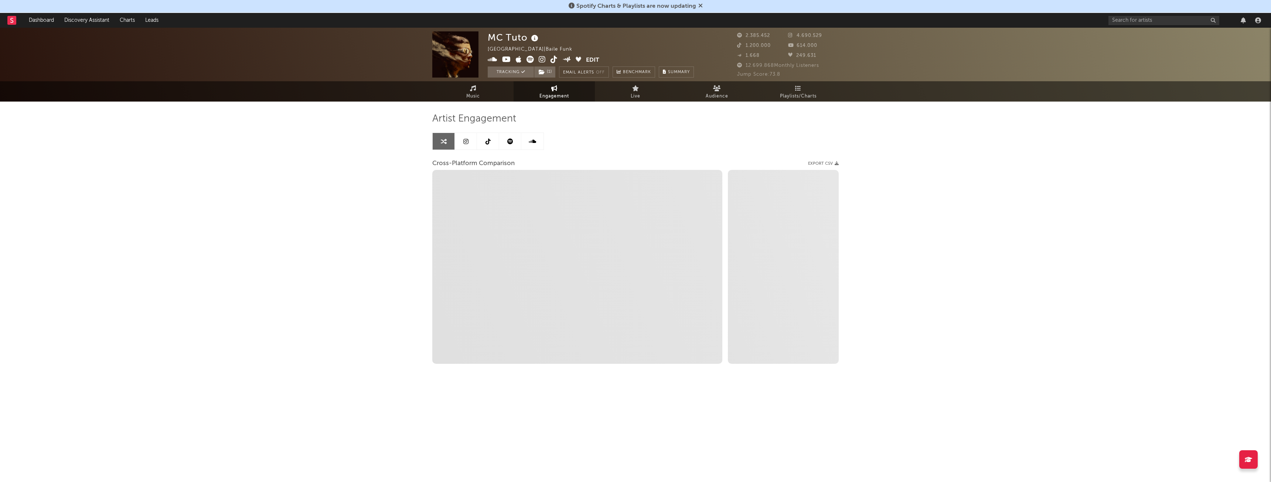  What do you see at coordinates (759, 74) in the screenshot?
I see `span: Jump Score: 73.8` at bounding box center [759, 74].